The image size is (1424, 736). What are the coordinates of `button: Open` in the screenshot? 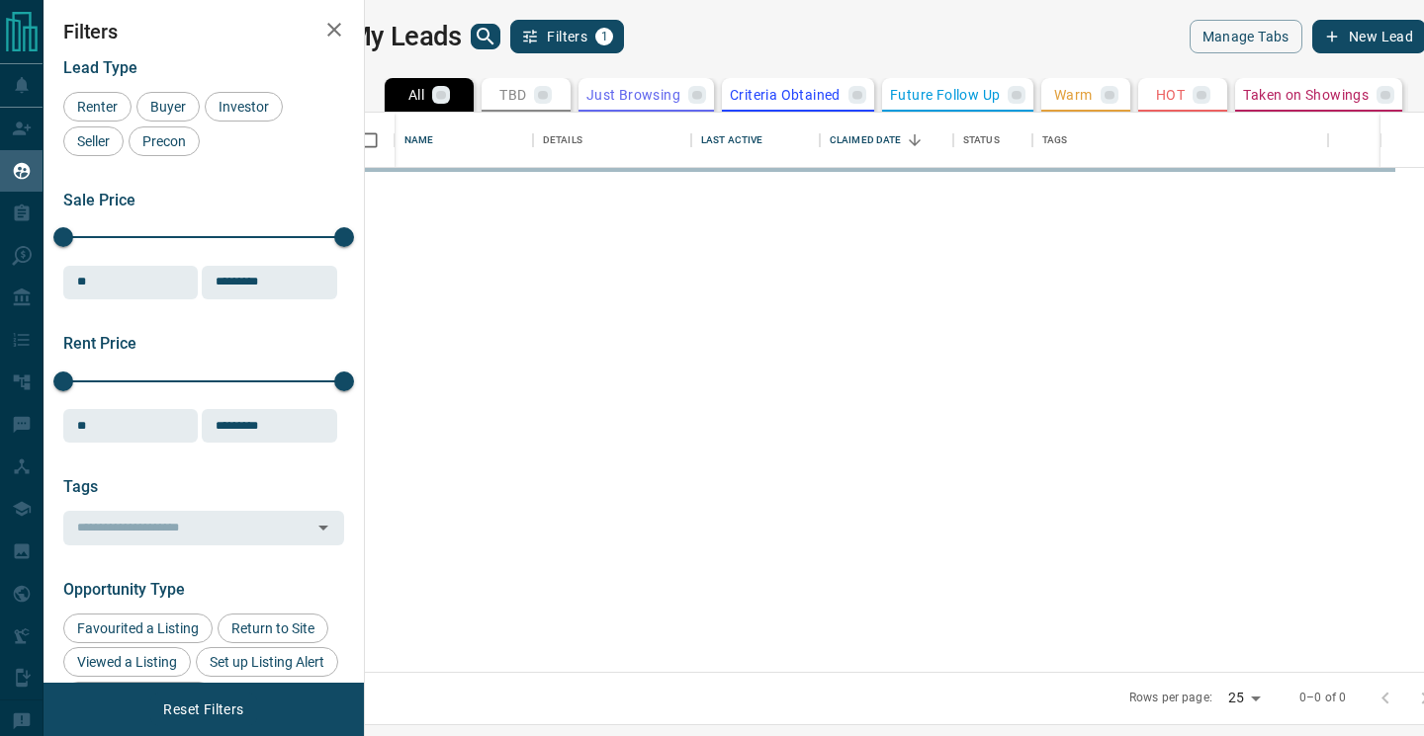 It's located at (323, 528).